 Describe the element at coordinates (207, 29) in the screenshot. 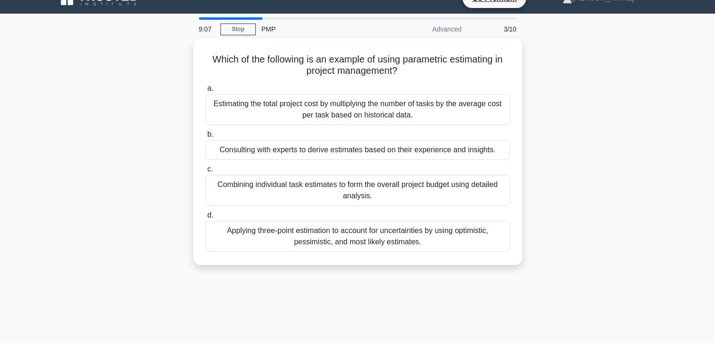

I see `div: 9:07` at that location.